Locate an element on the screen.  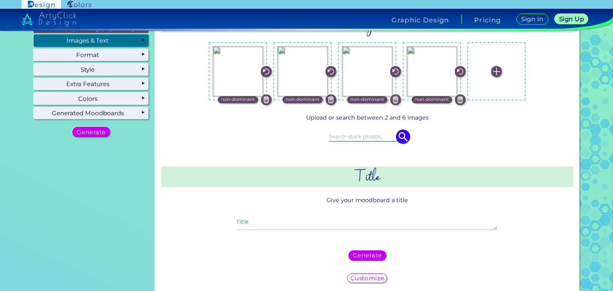
input: Search stock photos.. is located at coordinates (367, 136).